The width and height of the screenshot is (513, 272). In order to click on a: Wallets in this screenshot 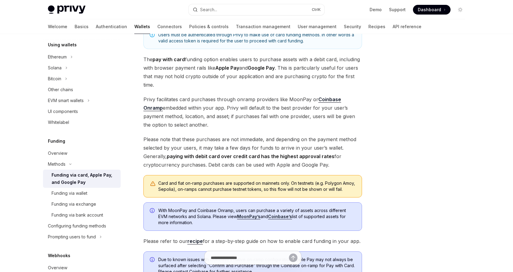, I will do `click(142, 27)`.